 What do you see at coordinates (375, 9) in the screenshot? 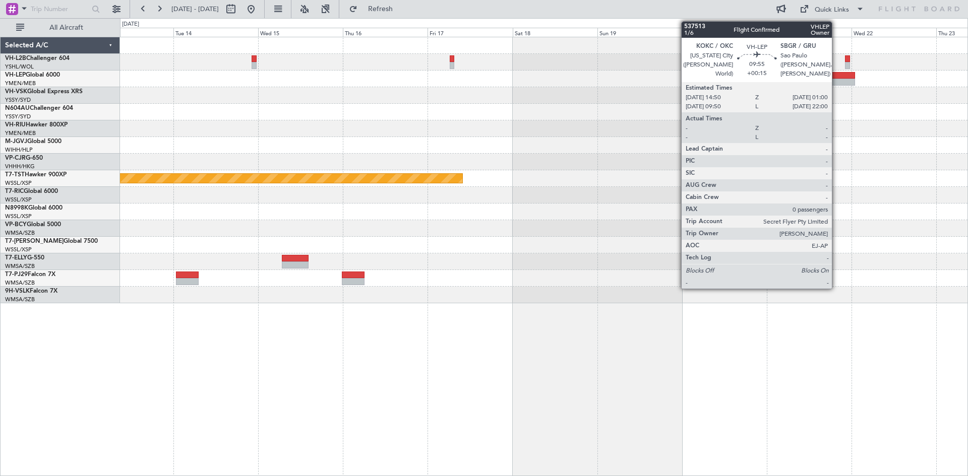
I see `button: Refresh` at bounding box center [375, 9].